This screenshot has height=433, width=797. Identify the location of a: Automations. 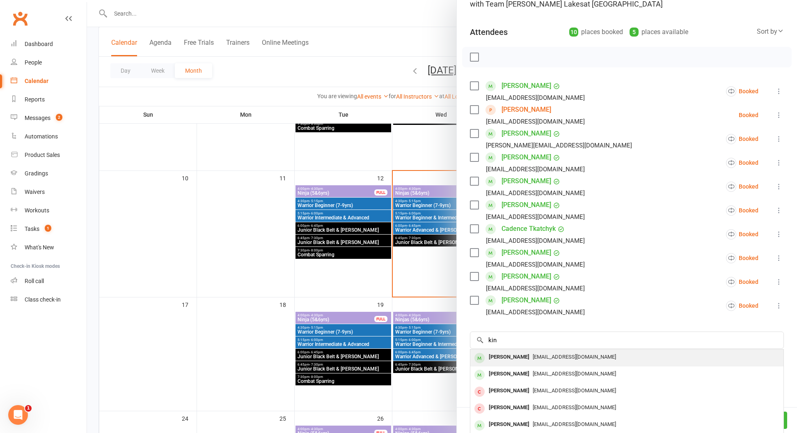
(48, 136).